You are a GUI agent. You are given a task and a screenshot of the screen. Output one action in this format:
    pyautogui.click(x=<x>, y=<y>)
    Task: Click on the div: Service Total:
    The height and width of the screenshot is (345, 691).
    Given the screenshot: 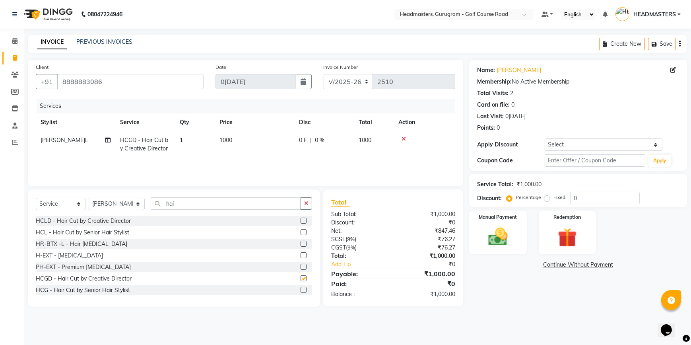 What is the action you would take?
    pyautogui.click(x=495, y=184)
    